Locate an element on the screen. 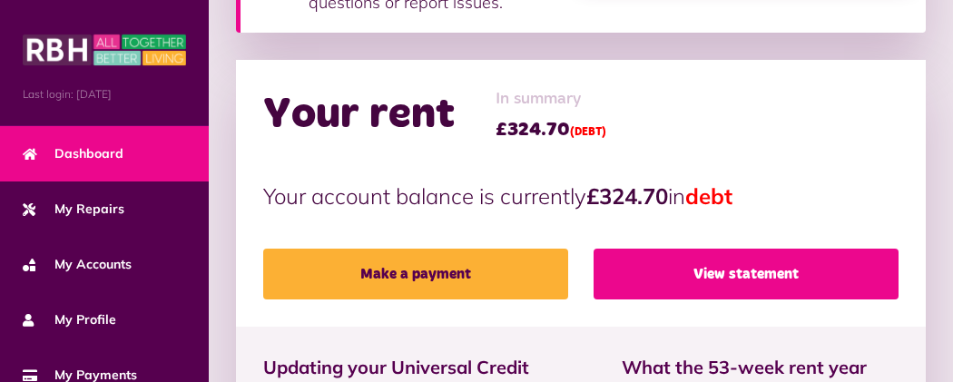 The image size is (953, 382). span: debt is located at coordinates (709, 196).